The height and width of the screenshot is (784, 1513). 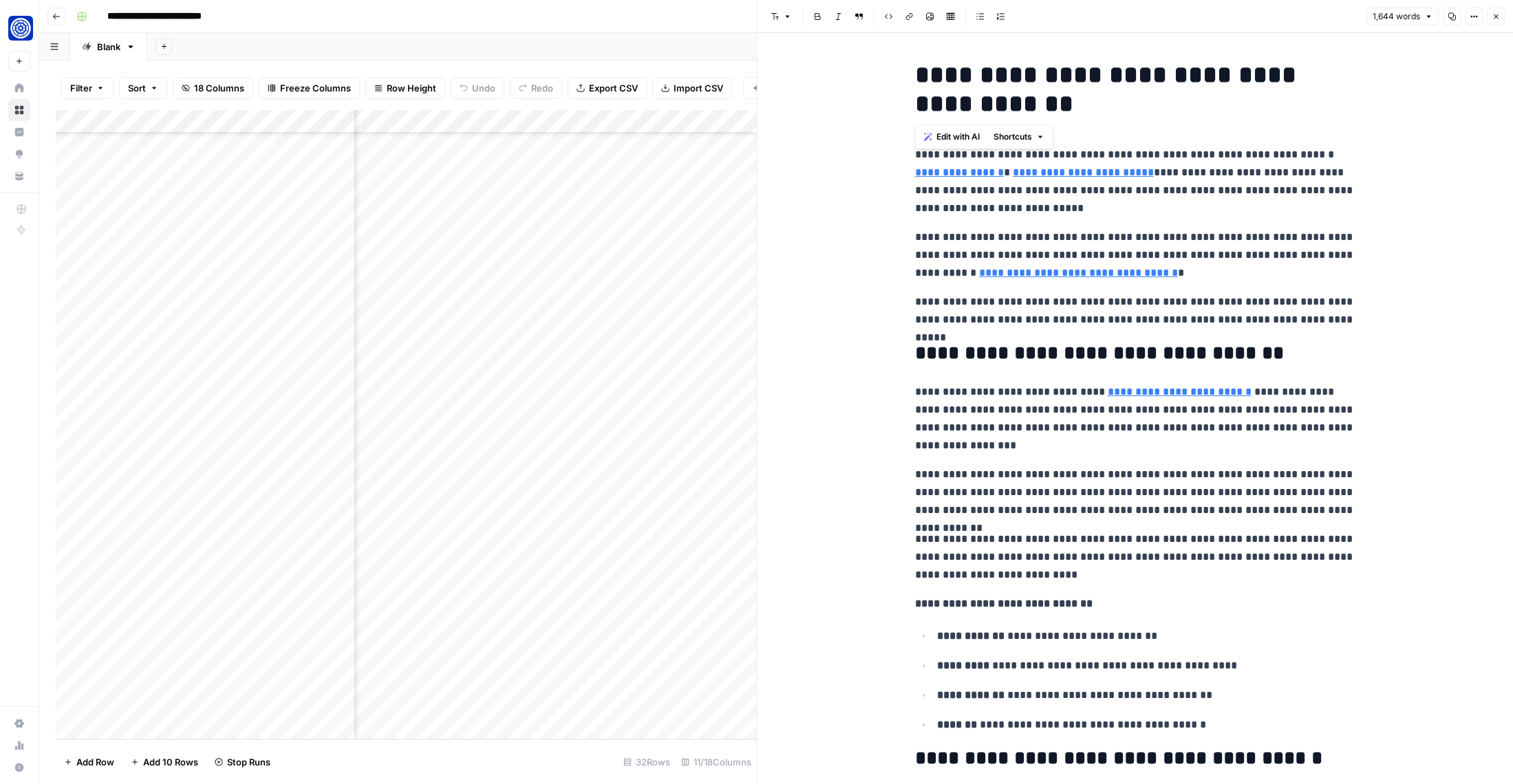 What do you see at coordinates (647, 762) in the screenshot?
I see `div: 32 Rows` at bounding box center [647, 762].